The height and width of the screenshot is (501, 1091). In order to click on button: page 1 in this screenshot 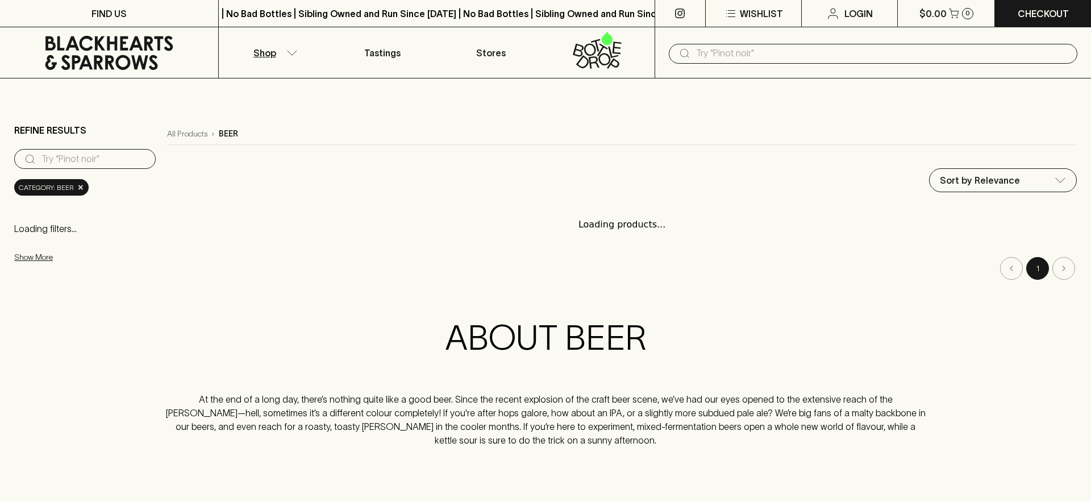, I will do `click(1037, 268)`.